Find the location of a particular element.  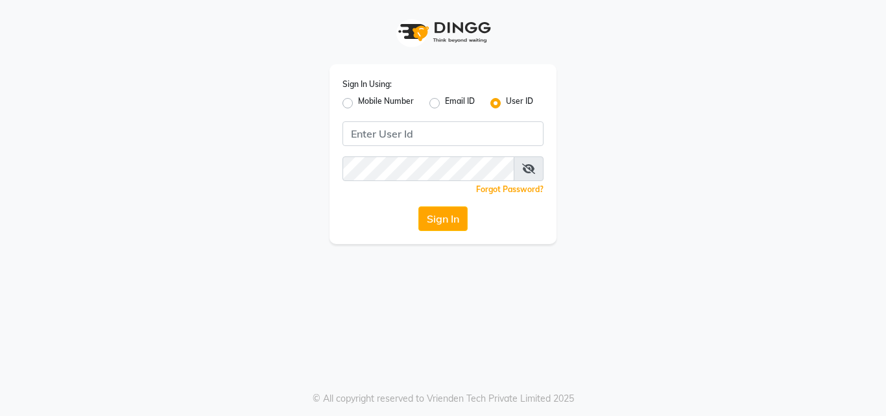

label: Email ID is located at coordinates (460, 103).